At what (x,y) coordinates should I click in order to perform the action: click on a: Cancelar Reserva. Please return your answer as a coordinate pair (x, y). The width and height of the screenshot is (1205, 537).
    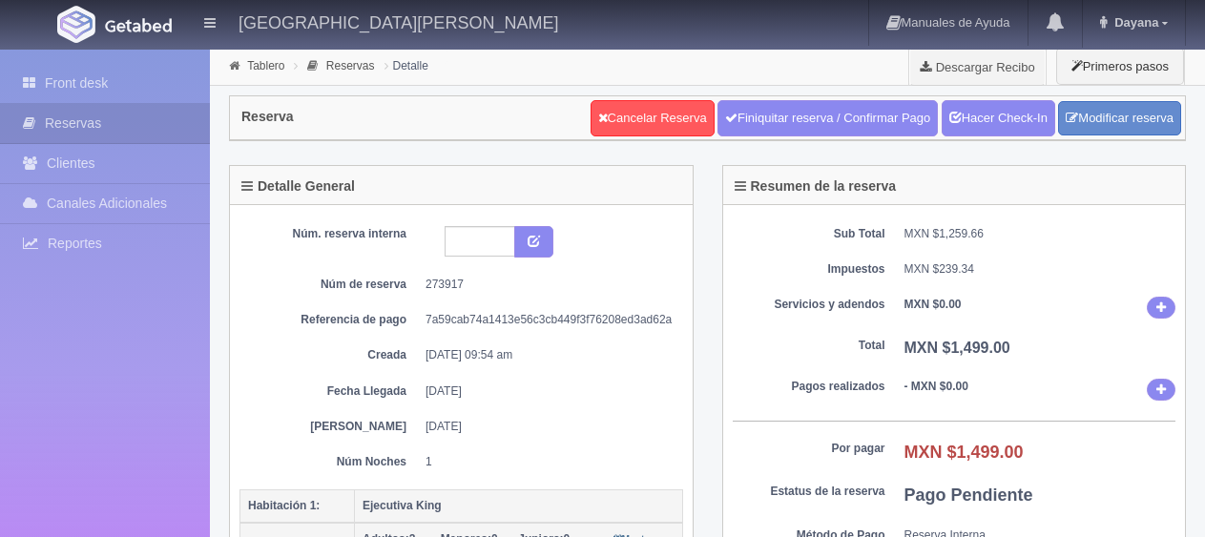
    Looking at the image, I should click on (652, 118).